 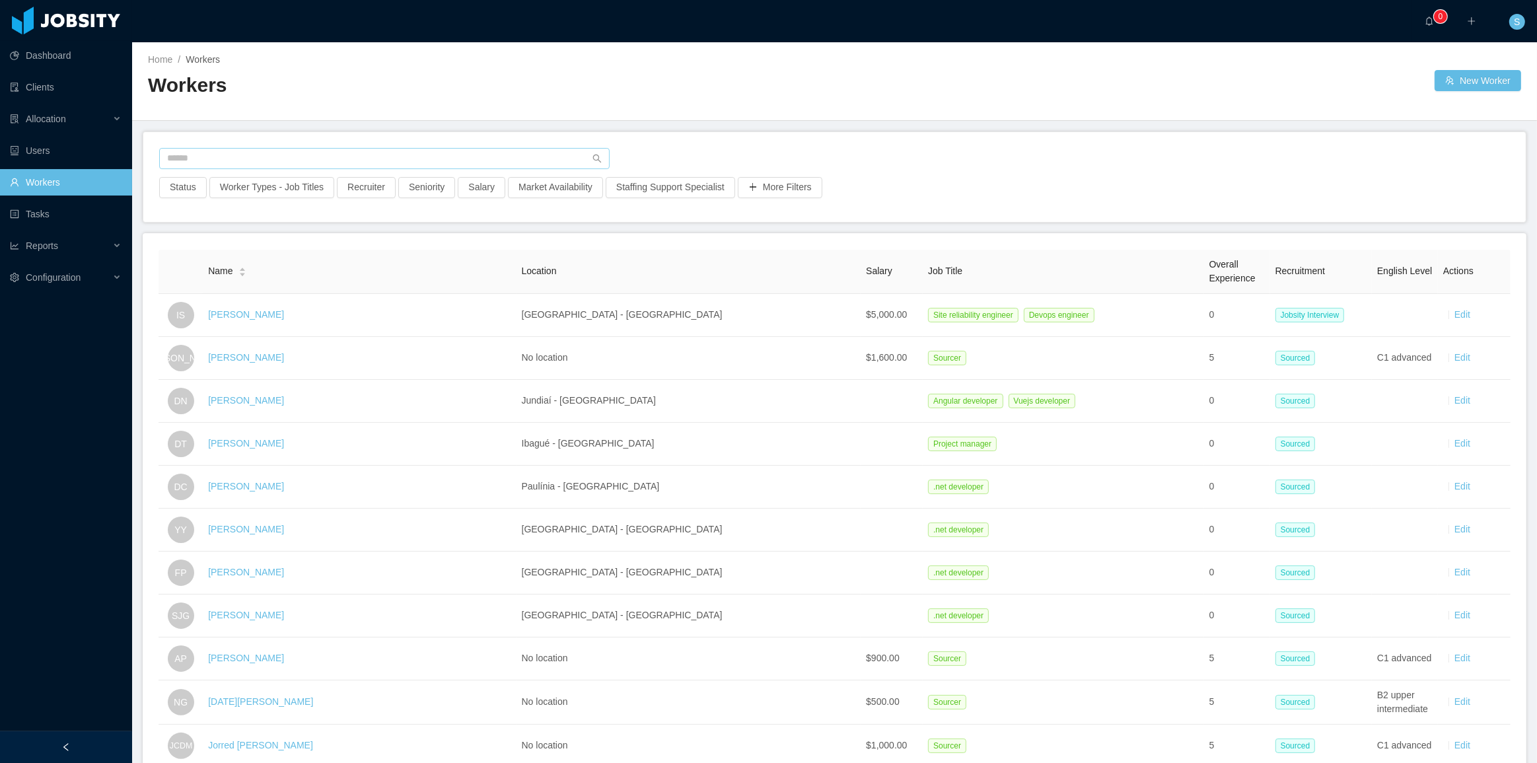 I want to click on td: No location, so click(x=689, y=659).